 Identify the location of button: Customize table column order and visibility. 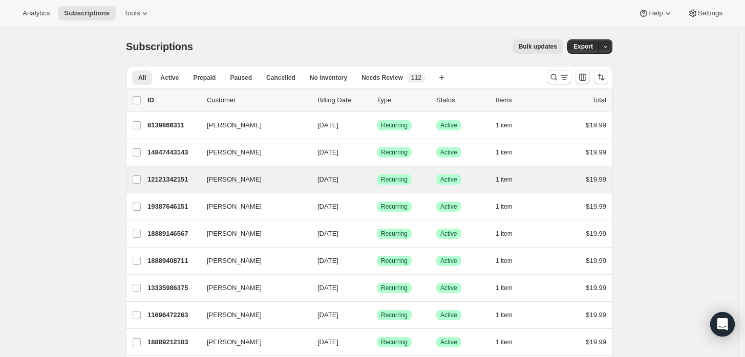
(583, 77).